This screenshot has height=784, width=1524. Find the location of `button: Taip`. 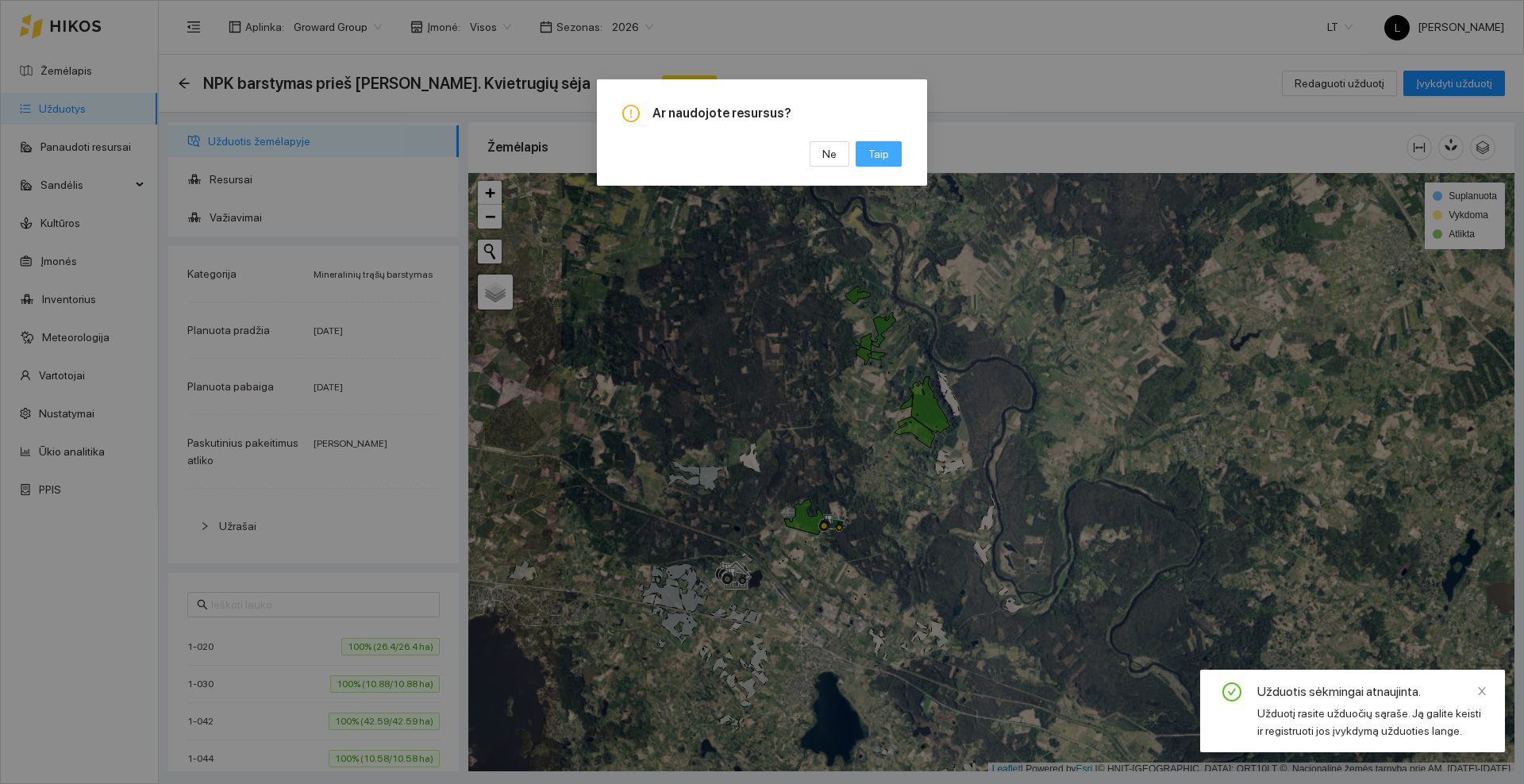

button: Taip is located at coordinates (879, 154).